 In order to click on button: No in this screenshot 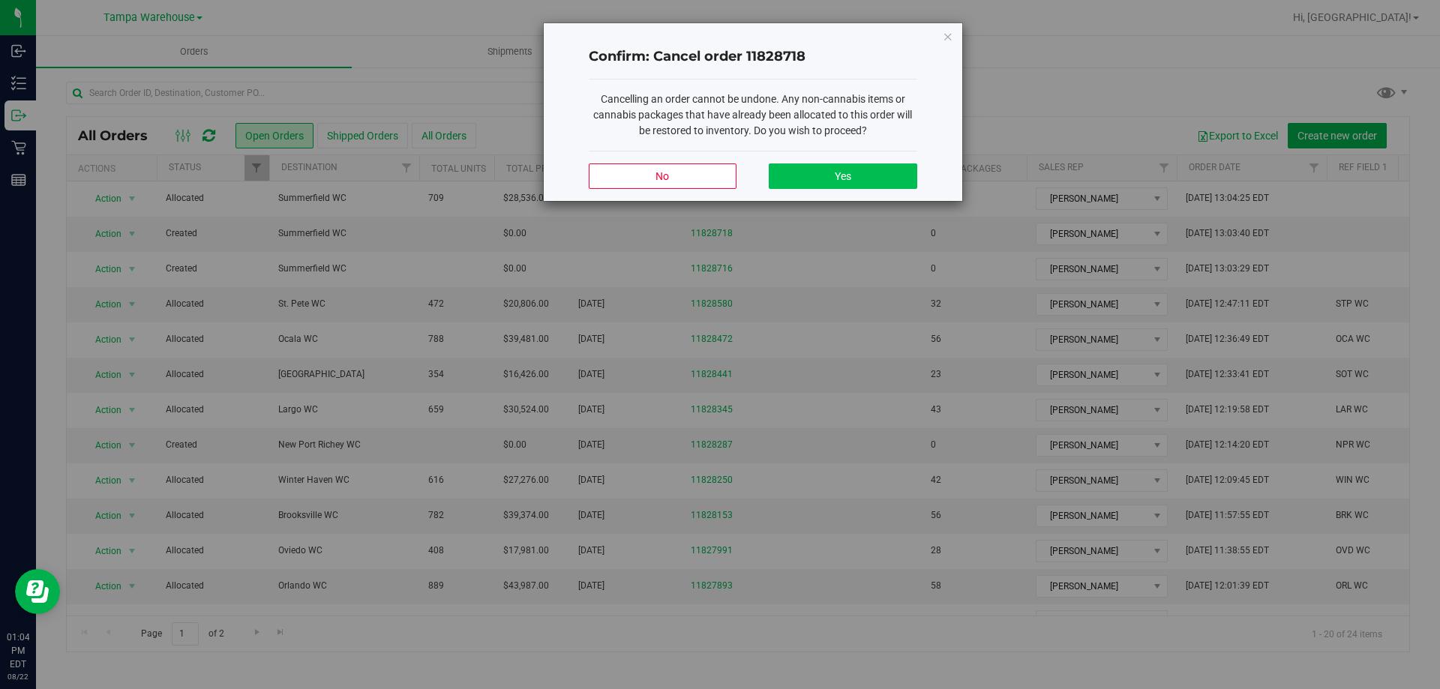, I will do `click(662, 176)`.